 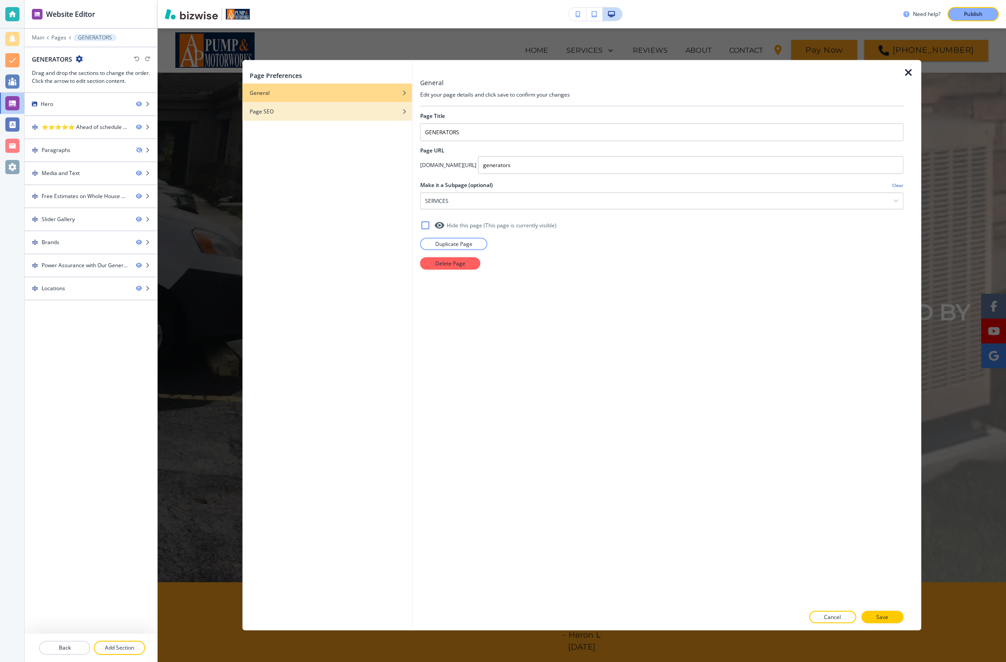 I want to click on div: Locations, so click(x=53, y=288).